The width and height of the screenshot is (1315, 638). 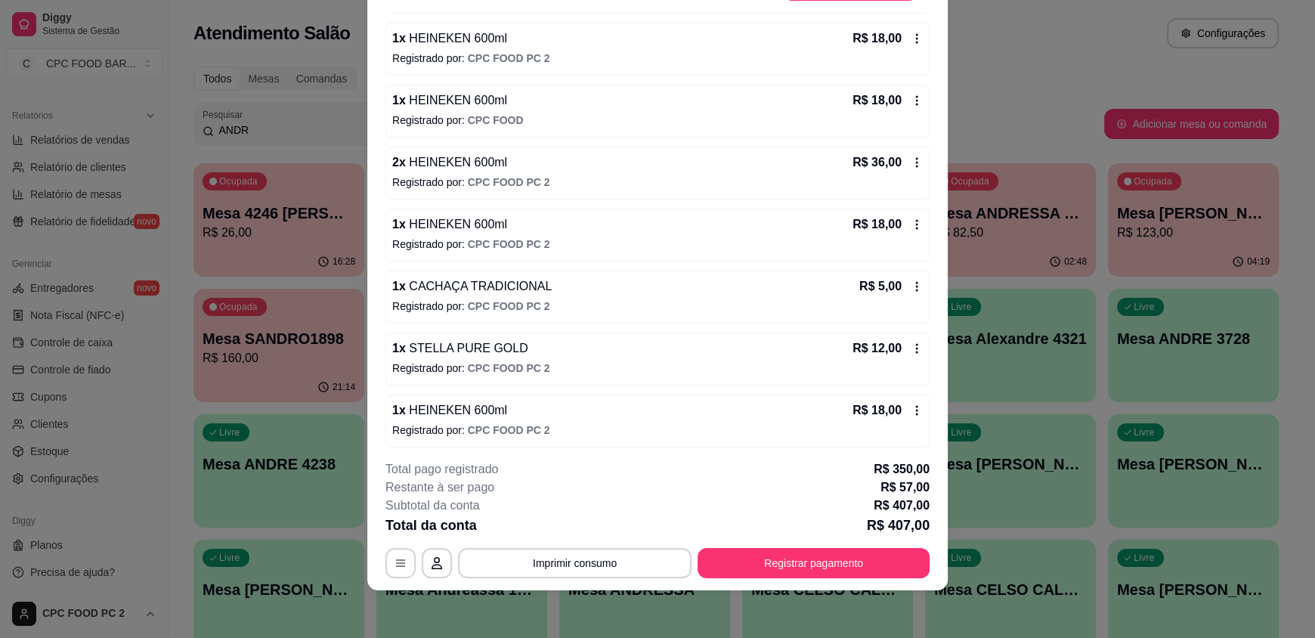 I want to click on p: R$ 36,00, so click(x=877, y=162).